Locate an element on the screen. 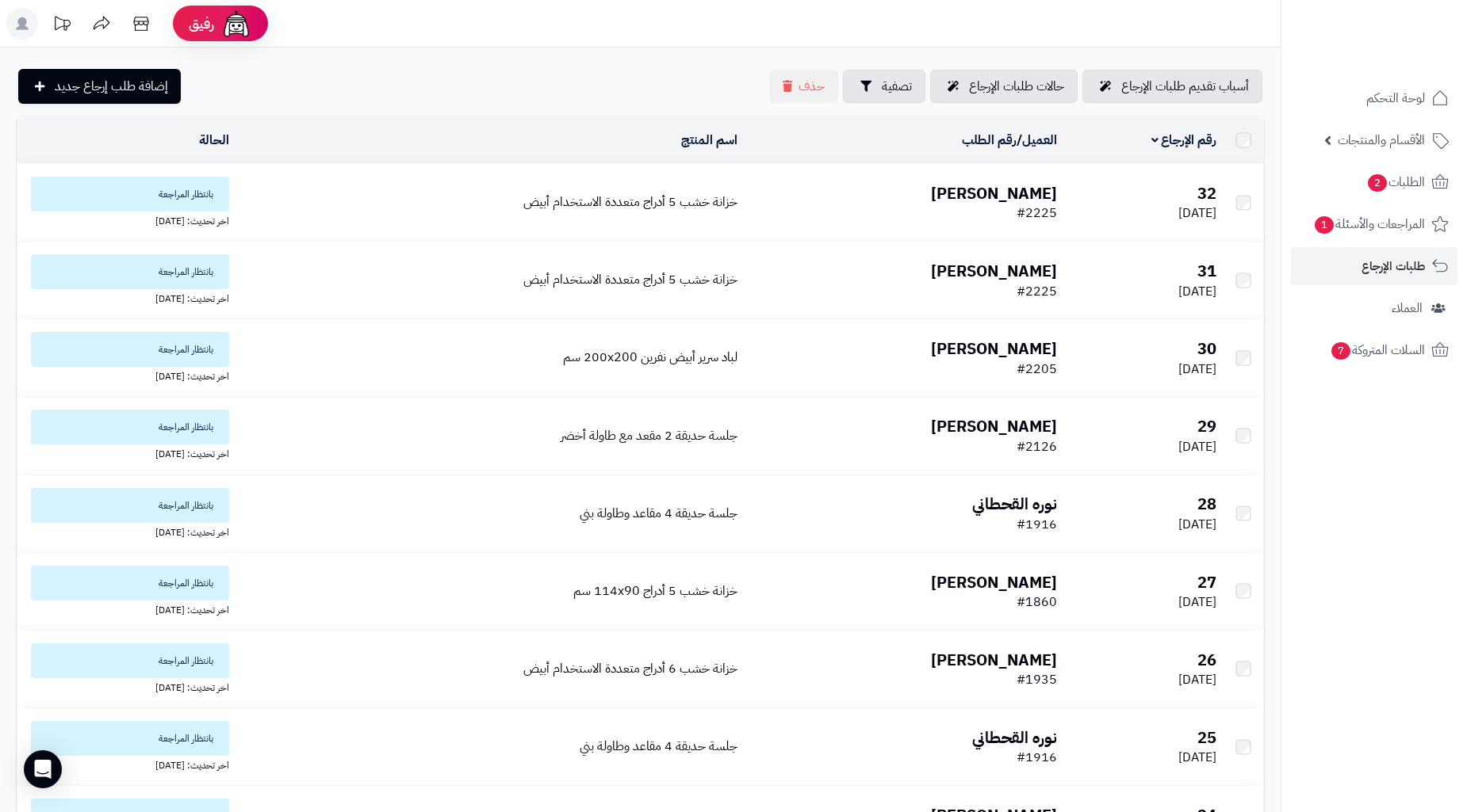 The width and height of the screenshot is (1467, 812). span: 1 is located at coordinates (1324, 225).